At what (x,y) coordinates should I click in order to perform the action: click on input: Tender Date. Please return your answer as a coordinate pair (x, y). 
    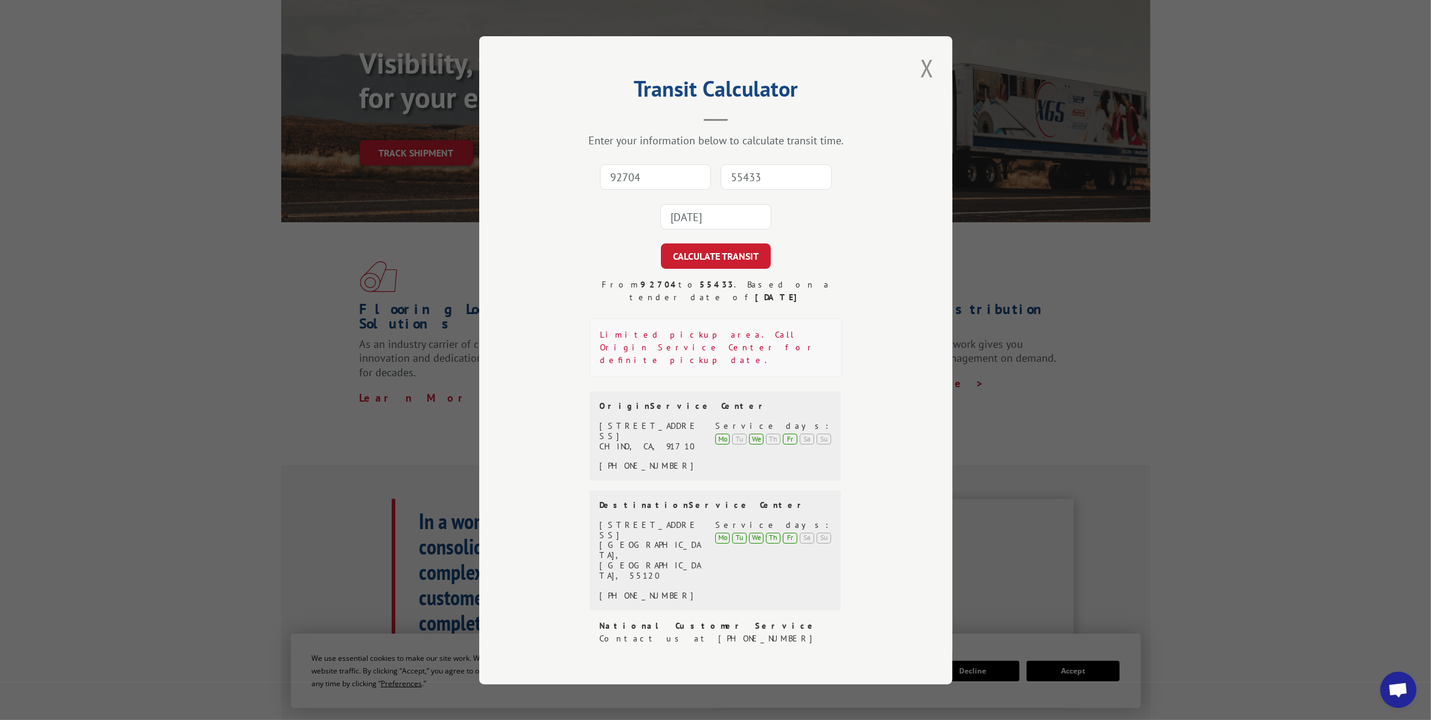
    Looking at the image, I should click on (716, 217).